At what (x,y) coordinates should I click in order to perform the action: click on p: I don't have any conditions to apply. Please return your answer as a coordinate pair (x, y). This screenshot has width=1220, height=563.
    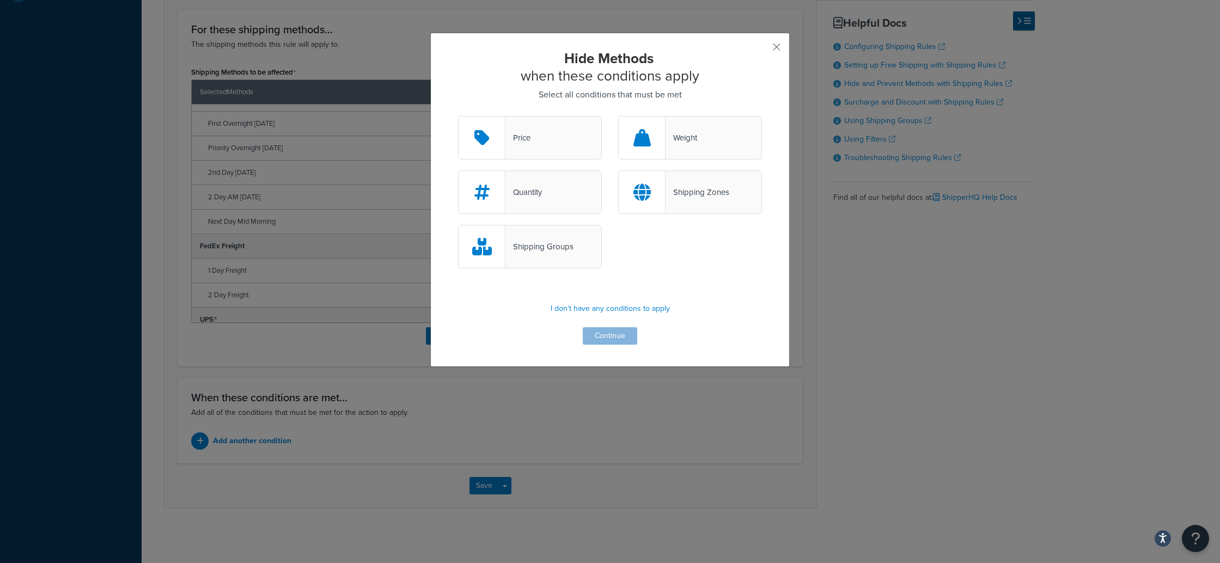
    Looking at the image, I should click on (610, 309).